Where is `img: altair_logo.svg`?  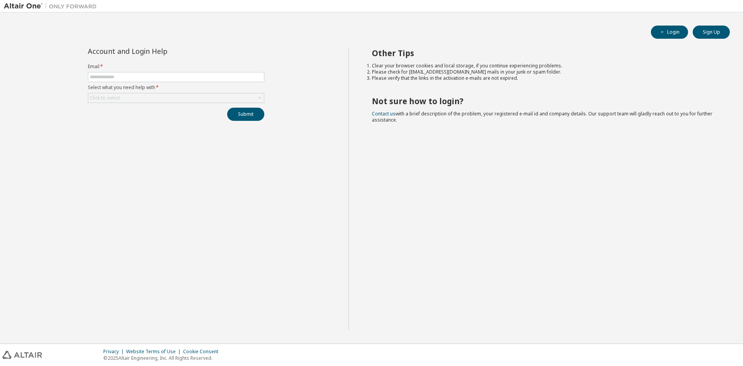 img: altair_logo.svg is located at coordinates (22, 354).